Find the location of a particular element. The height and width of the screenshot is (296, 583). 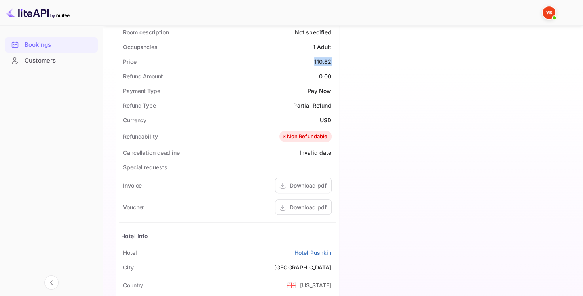

div: Room description is located at coordinates (146, 32).